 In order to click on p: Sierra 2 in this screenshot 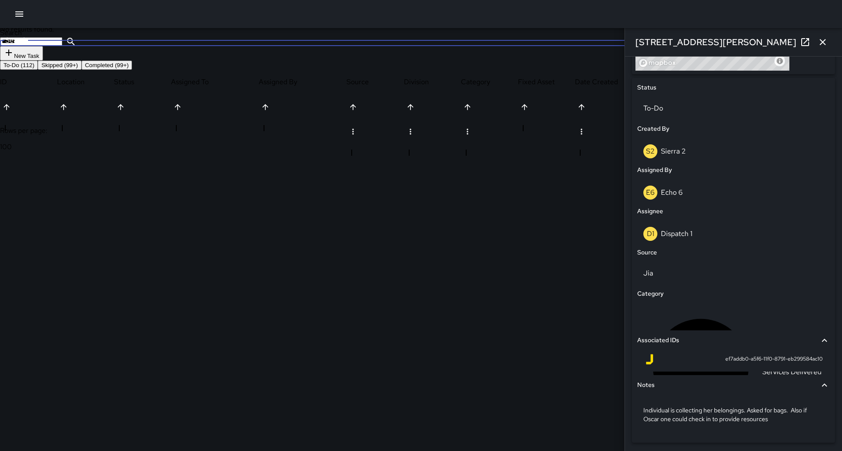, I will do `click(673, 151)`.